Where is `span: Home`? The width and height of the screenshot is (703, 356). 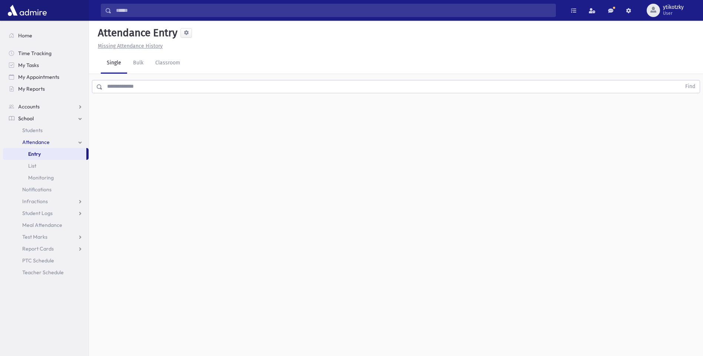 span: Home is located at coordinates (25, 36).